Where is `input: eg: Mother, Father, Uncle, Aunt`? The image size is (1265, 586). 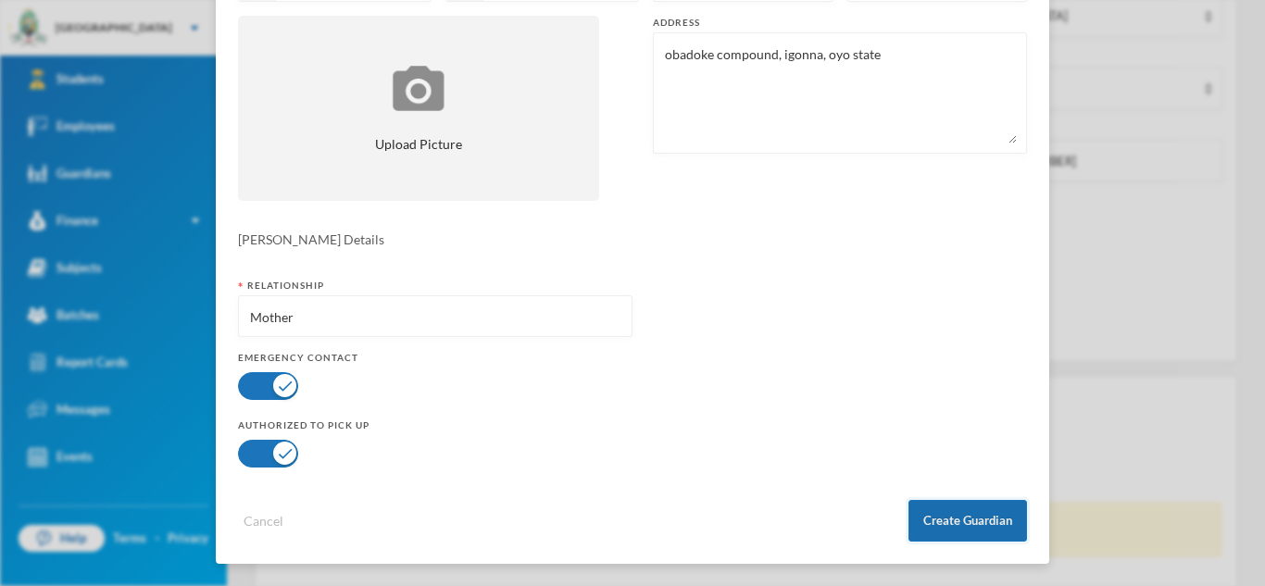 input: eg: Mother, Father, Uncle, Aunt is located at coordinates (435, 317).